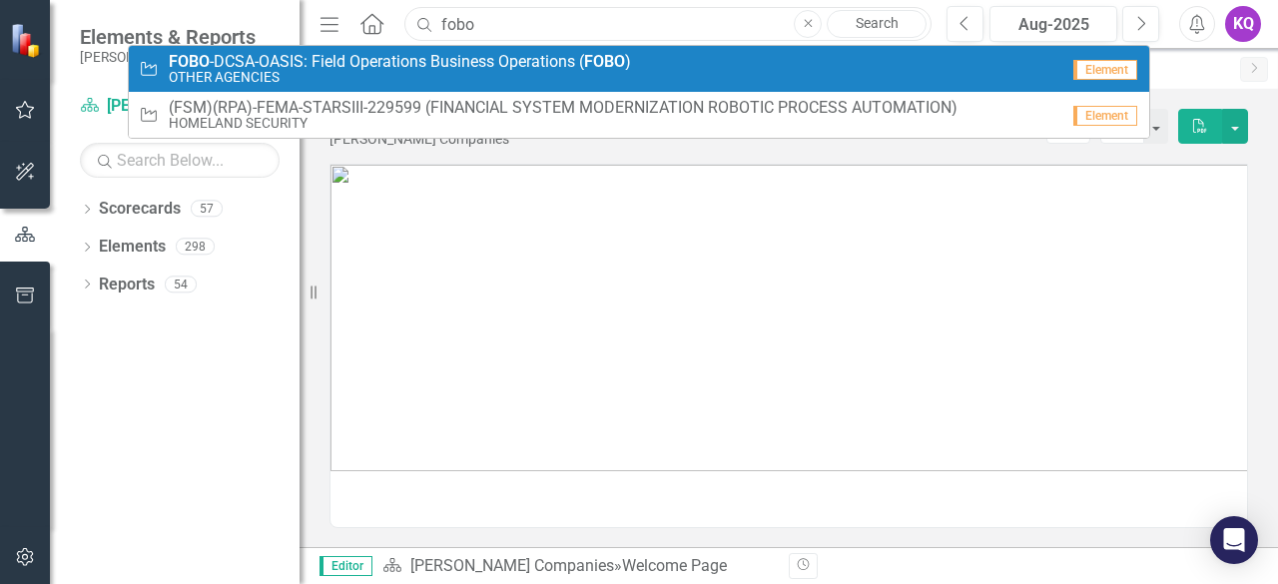 The width and height of the screenshot is (1278, 584). I want to click on div: Open Intercom Messenger, so click(1234, 540).